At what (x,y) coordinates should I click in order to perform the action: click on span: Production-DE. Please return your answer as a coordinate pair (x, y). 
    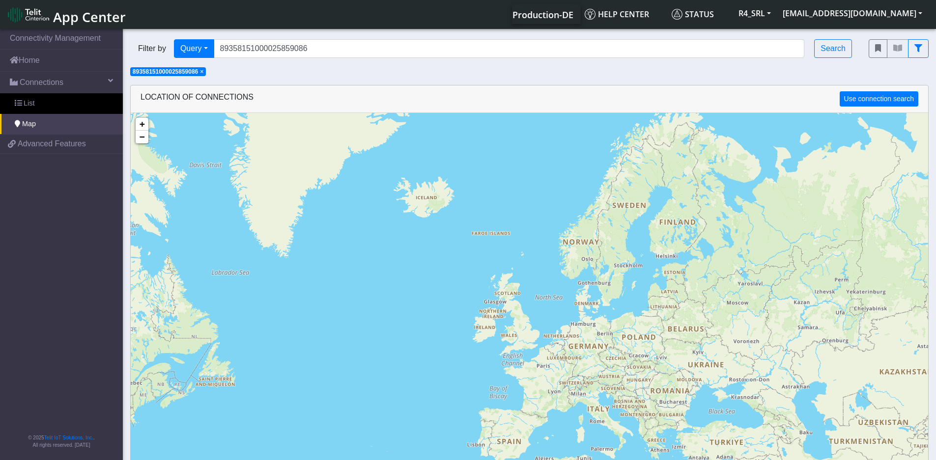
    Looking at the image, I should click on (543, 15).